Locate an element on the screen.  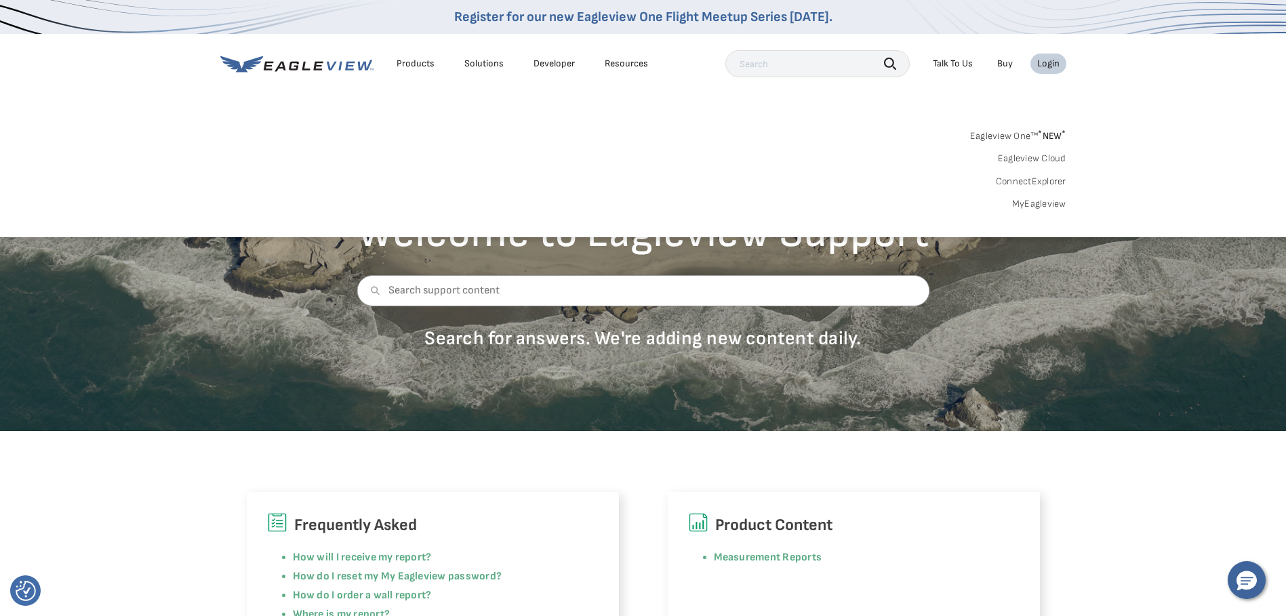
input: Search is located at coordinates (818, 64).